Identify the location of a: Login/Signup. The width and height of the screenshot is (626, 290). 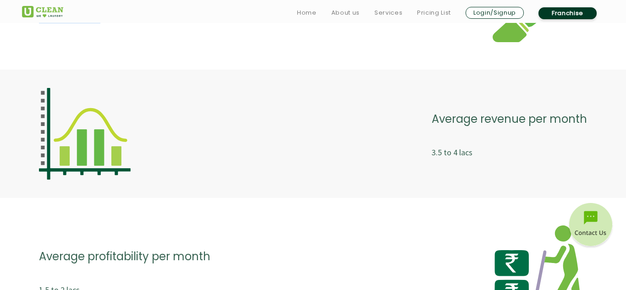
(494, 13).